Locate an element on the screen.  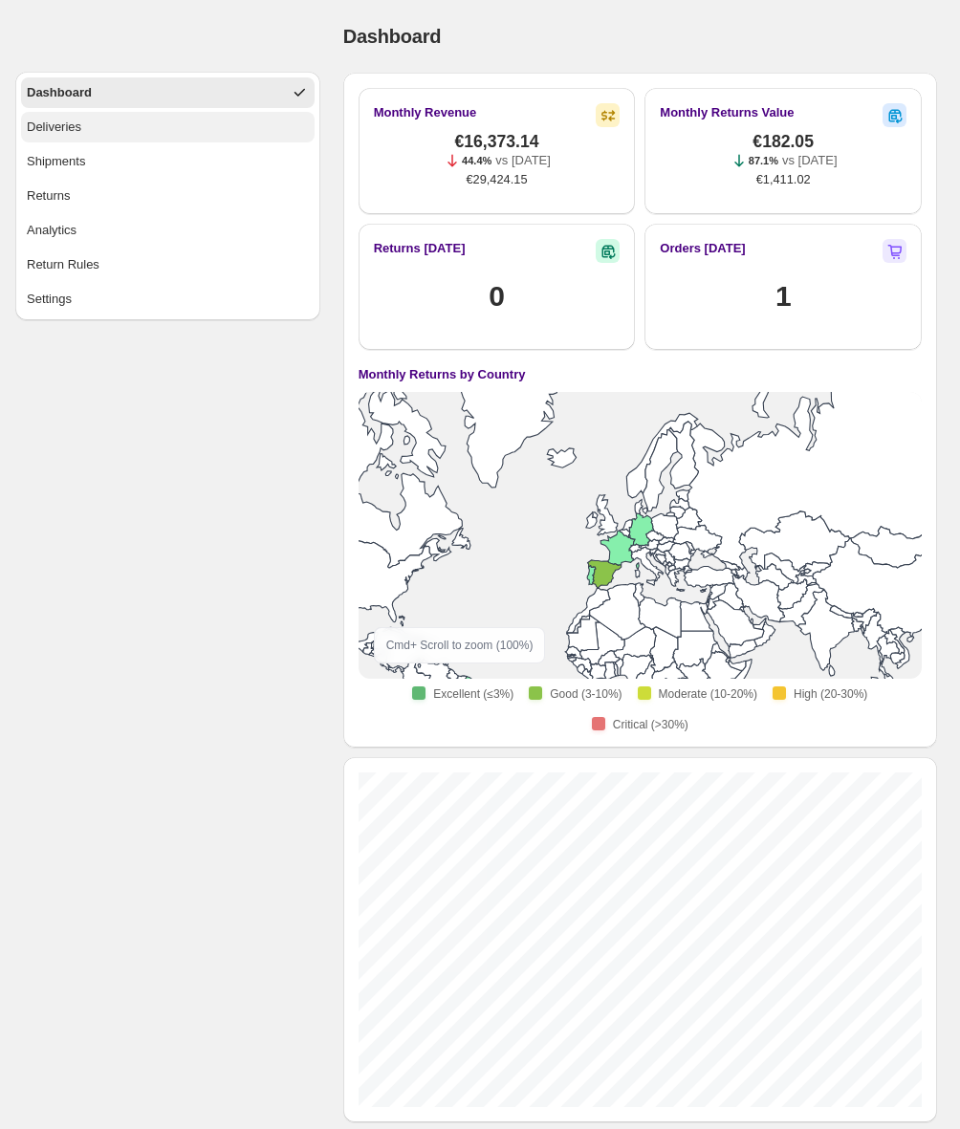
h2: Monthly Returns Value is located at coordinates (727, 113).